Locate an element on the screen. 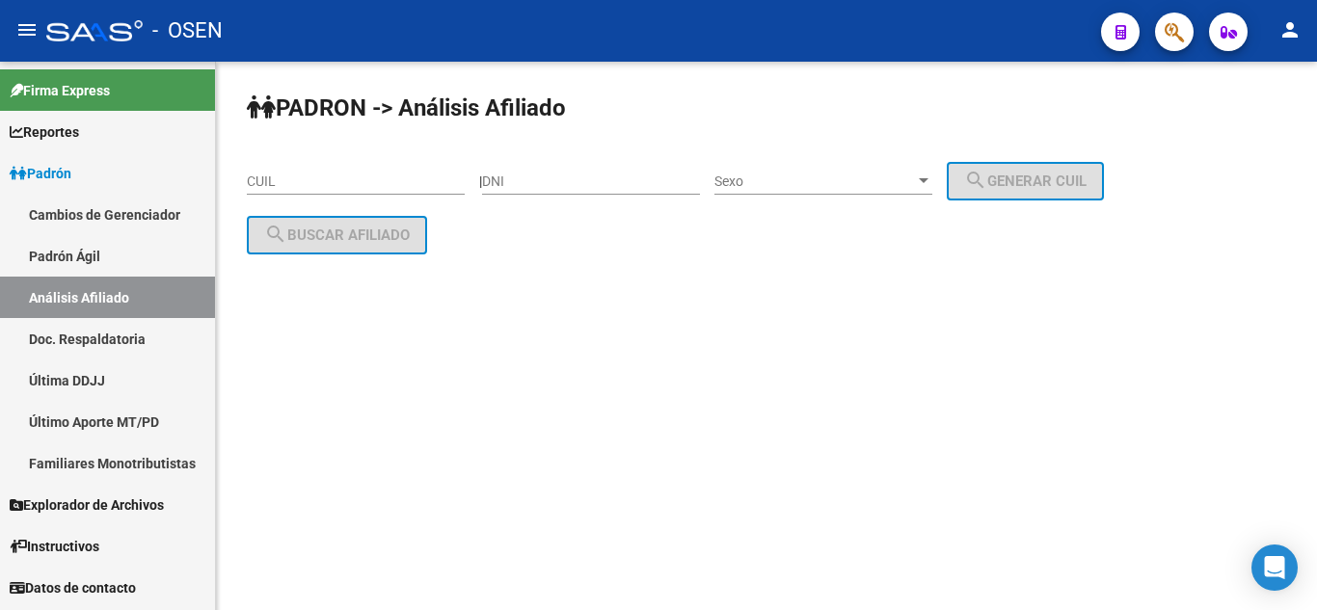 The height and width of the screenshot is (610, 1317). span: Padrón is located at coordinates (40, 174).